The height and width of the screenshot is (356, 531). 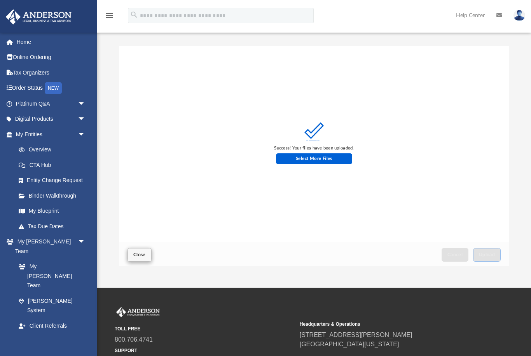 What do you see at coordinates (54, 226) in the screenshot?
I see `a: Tax Due Dates` at bounding box center [54, 226].